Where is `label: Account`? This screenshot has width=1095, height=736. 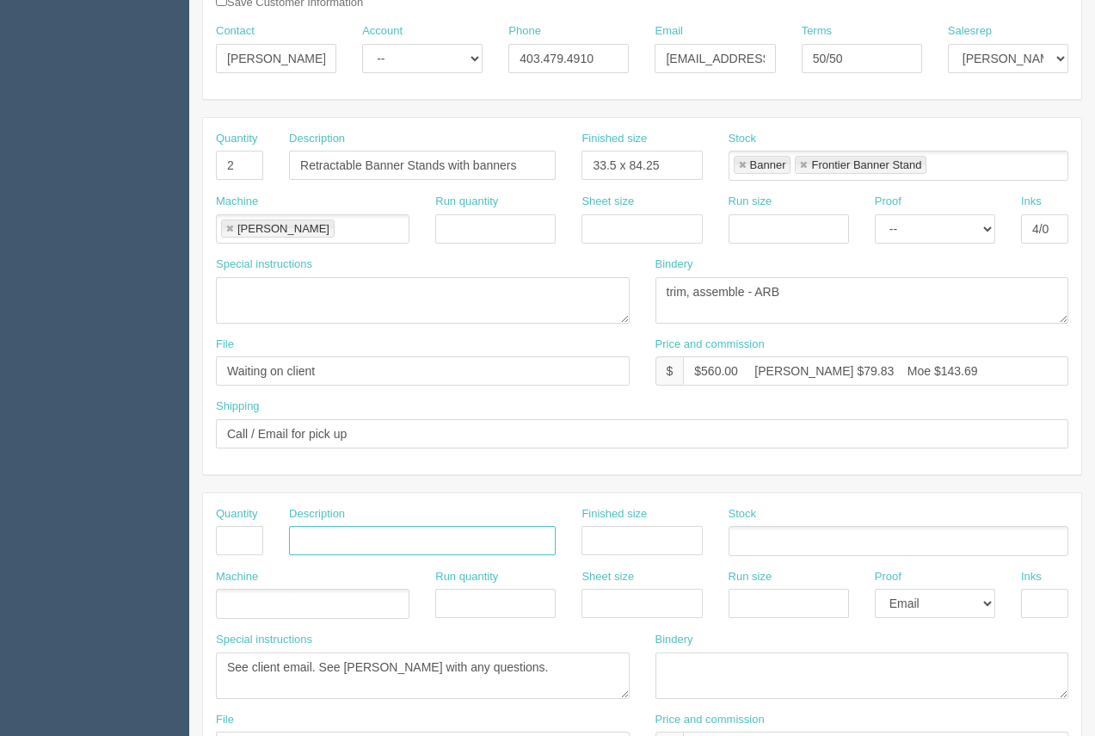
label: Account is located at coordinates (382, 31).